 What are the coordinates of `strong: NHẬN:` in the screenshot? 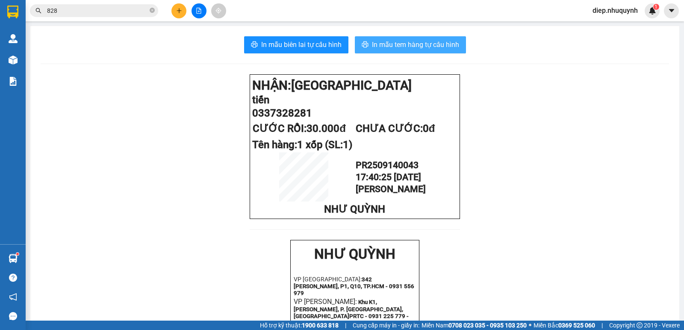 It's located at (332, 85).